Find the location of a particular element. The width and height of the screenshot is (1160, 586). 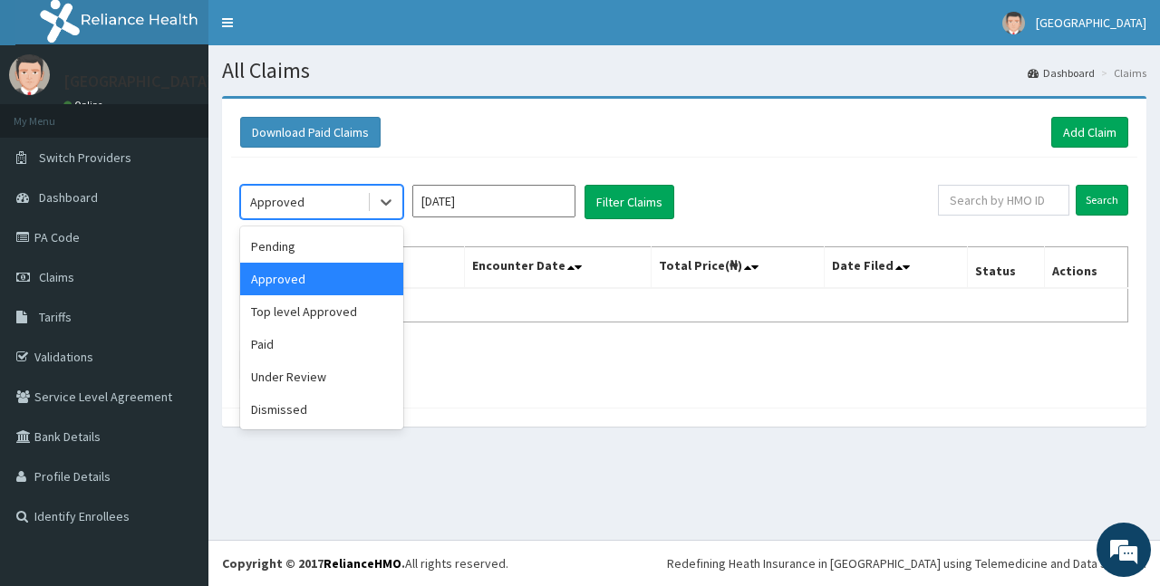

span: Tariffs is located at coordinates (55, 317).